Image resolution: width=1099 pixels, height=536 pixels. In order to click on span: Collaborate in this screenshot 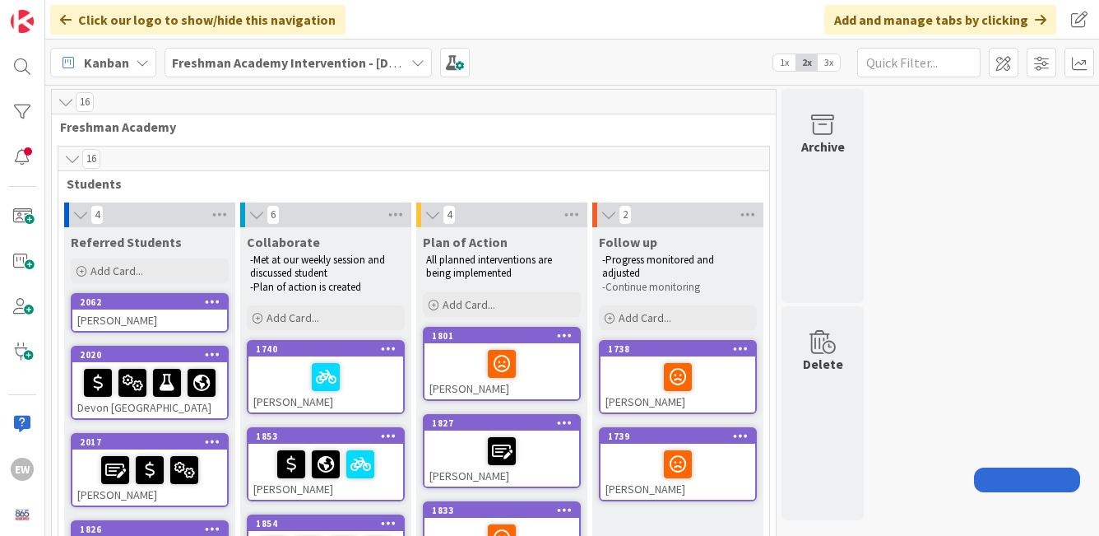, I will do `click(283, 242)`.